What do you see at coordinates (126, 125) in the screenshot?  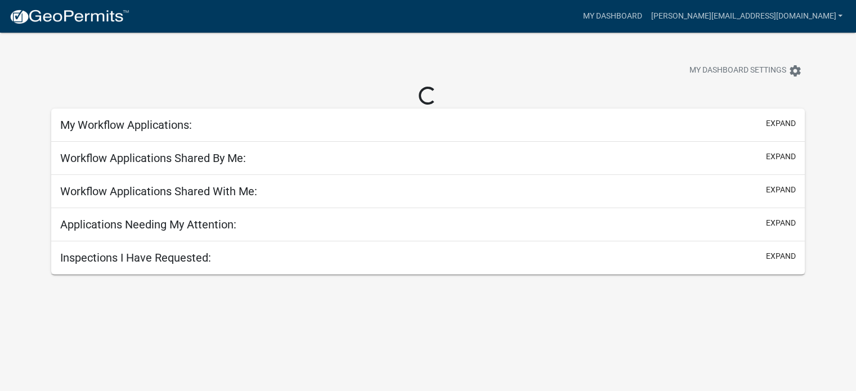 I see `h5: My Workflow Applications:` at bounding box center [126, 125].